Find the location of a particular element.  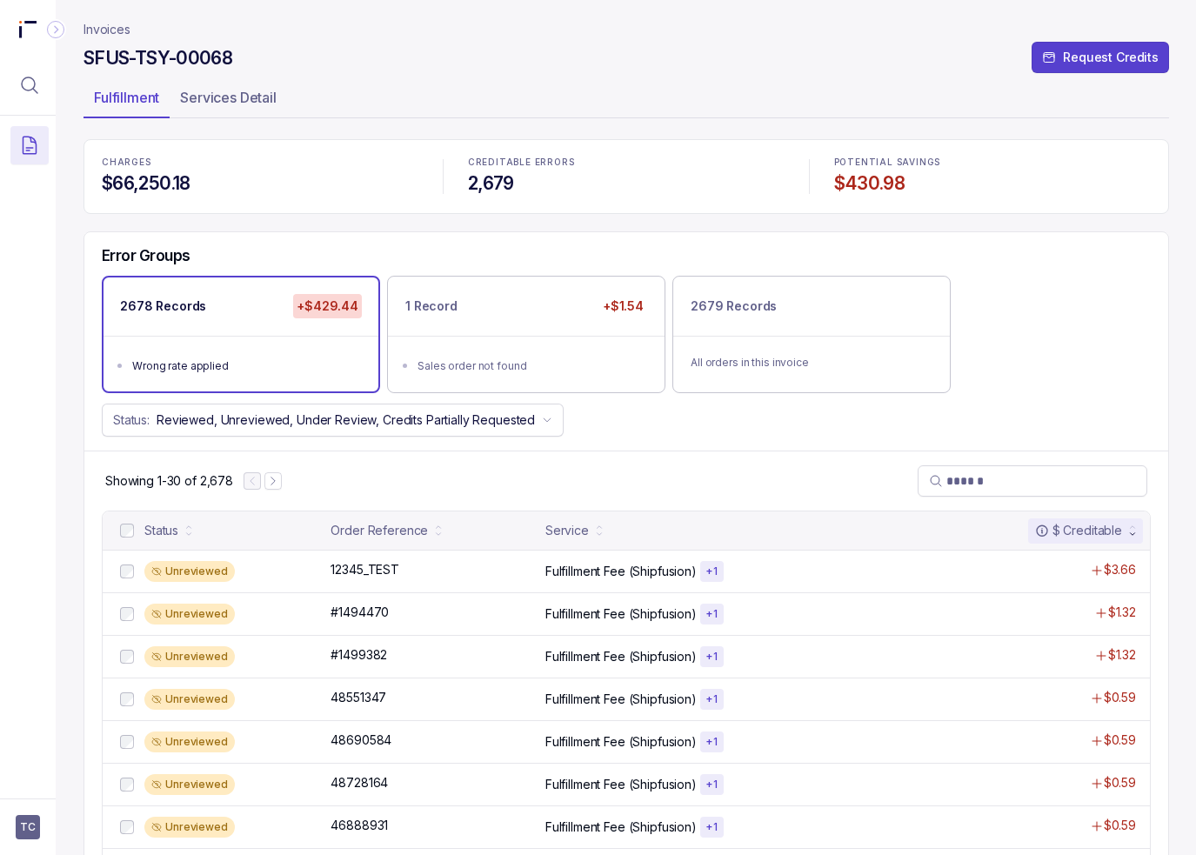

p: CREDITABLE ERRORS is located at coordinates (626, 163).